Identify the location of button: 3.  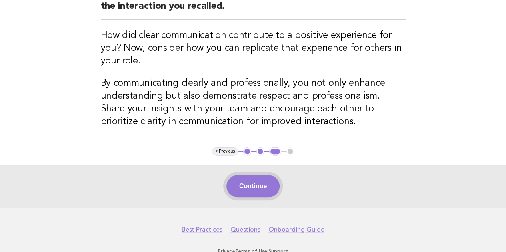
(275, 152).